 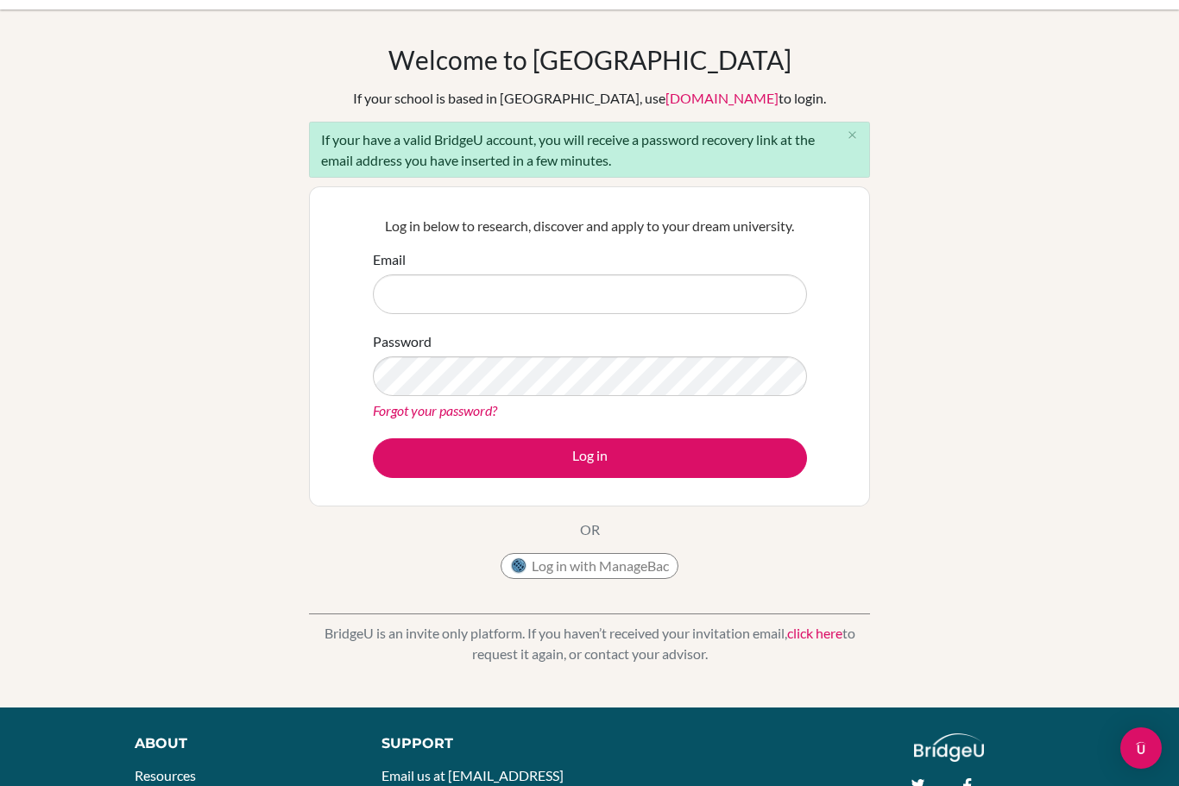 I want to click on label: Password, so click(x=402, y=342).